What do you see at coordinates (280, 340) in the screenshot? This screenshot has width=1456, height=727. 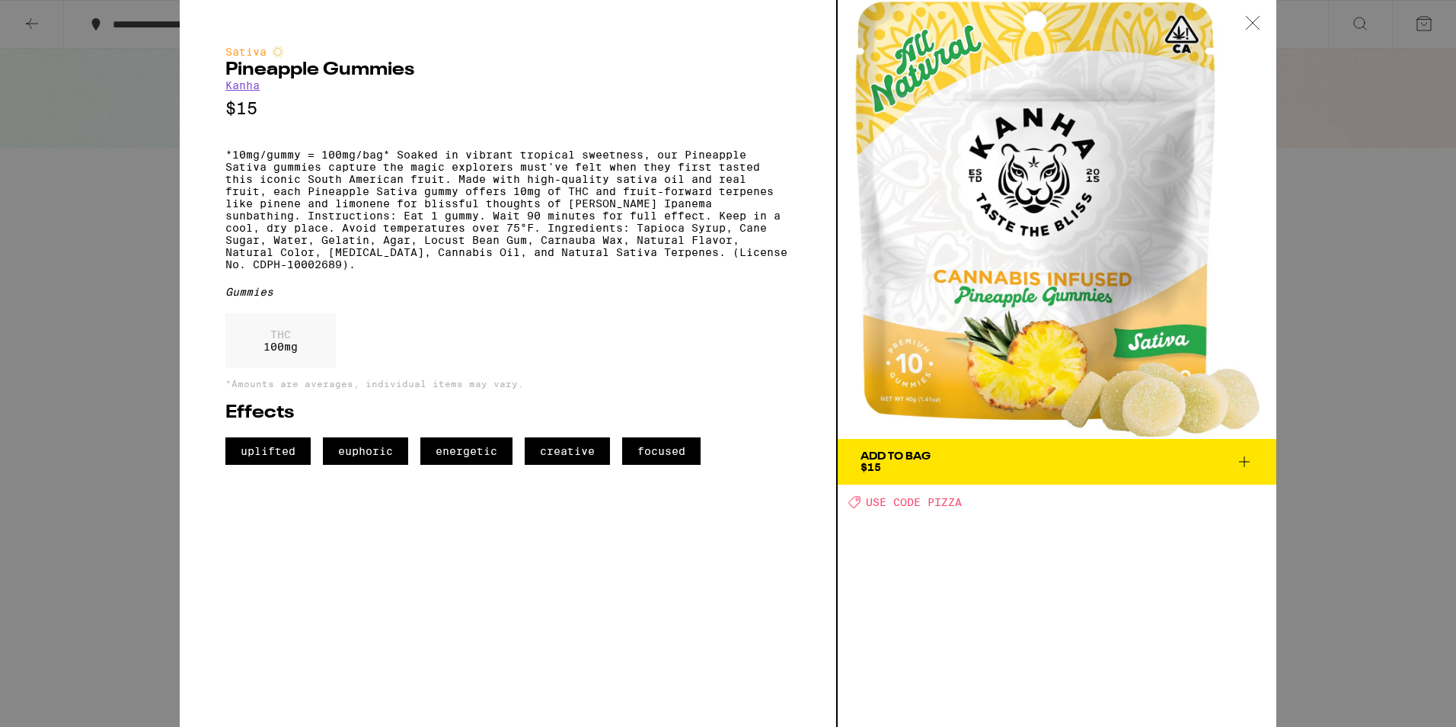 I see `div: 100 mg` at bounding box center [280, 340].